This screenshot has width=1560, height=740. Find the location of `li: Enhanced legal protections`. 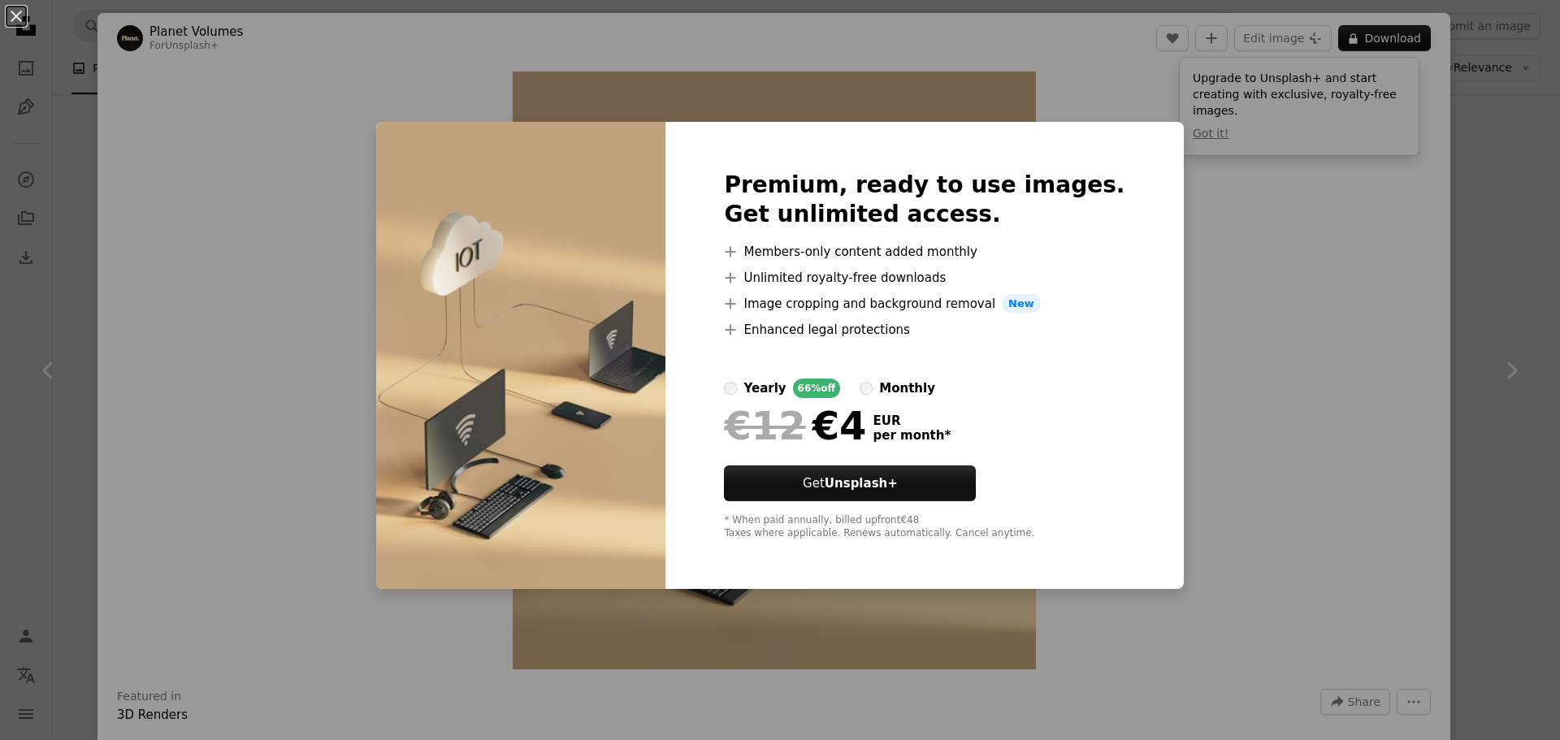

li: Enhanced legal protections is located at coordinates (924, 330).